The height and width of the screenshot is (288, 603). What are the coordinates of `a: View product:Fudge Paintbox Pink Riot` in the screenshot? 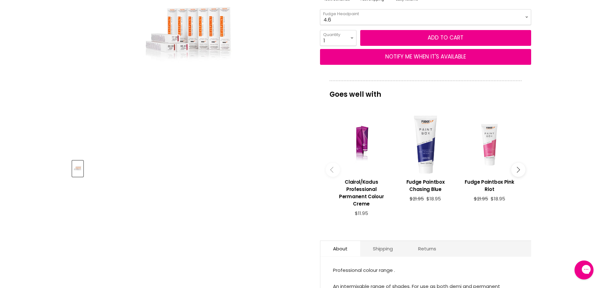 It's located at (489, 185).